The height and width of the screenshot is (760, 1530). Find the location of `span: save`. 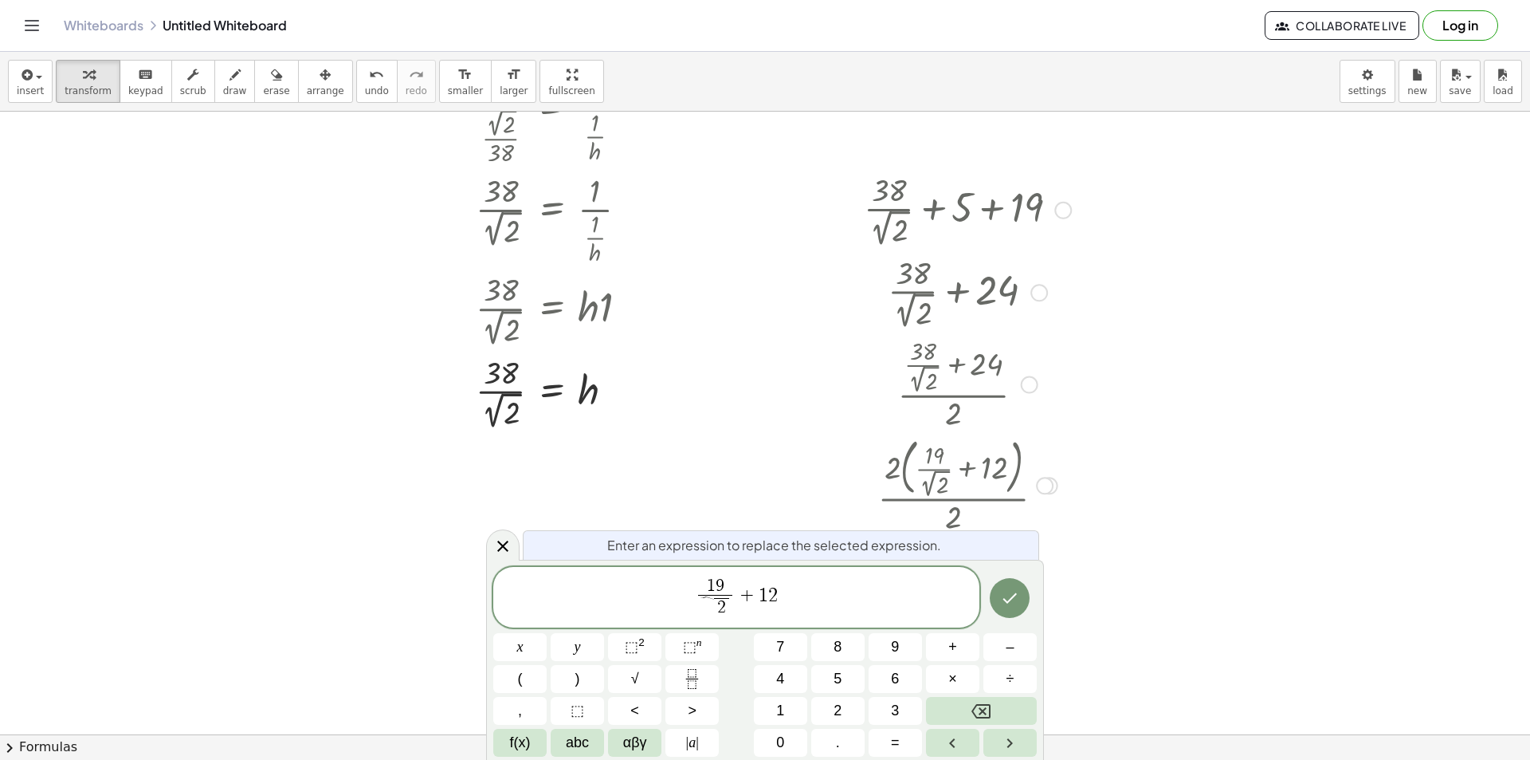

span: save is located at coordinates (1460, 91).